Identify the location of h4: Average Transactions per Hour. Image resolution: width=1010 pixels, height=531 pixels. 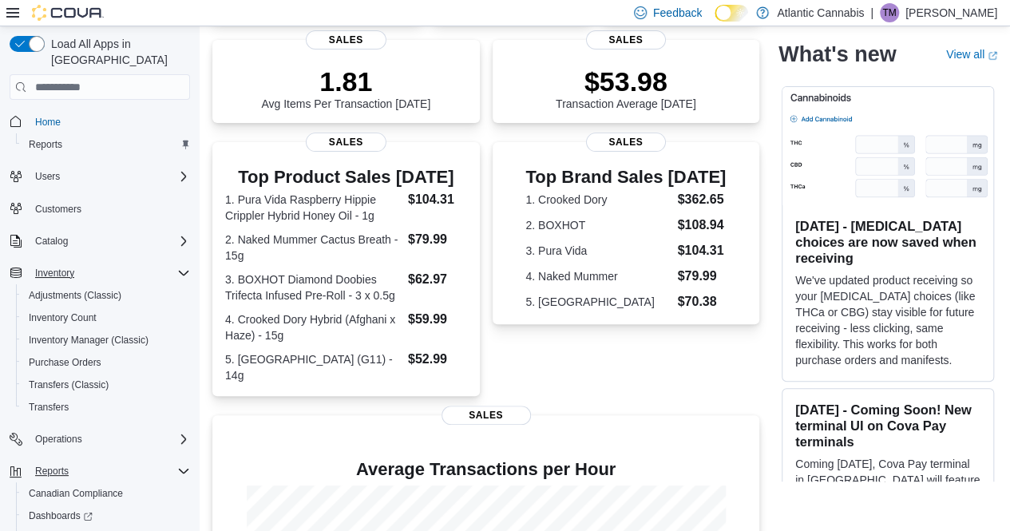
(486, 470).